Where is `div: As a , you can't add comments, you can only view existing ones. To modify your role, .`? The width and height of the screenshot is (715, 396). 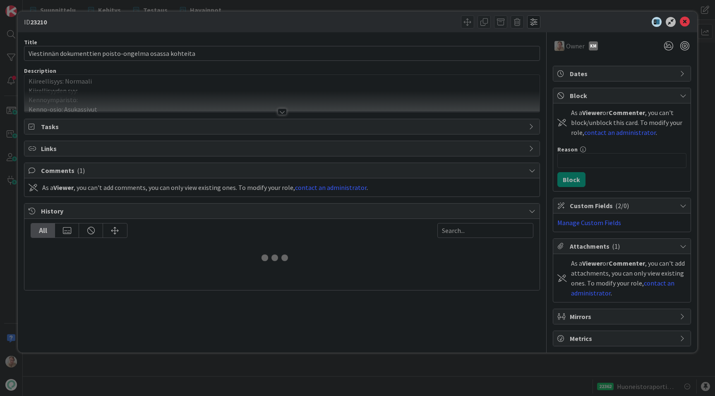 div: As a , you can't add comments, you can only view existing ones. To modify your role, . is located at coordinates (205, 188).